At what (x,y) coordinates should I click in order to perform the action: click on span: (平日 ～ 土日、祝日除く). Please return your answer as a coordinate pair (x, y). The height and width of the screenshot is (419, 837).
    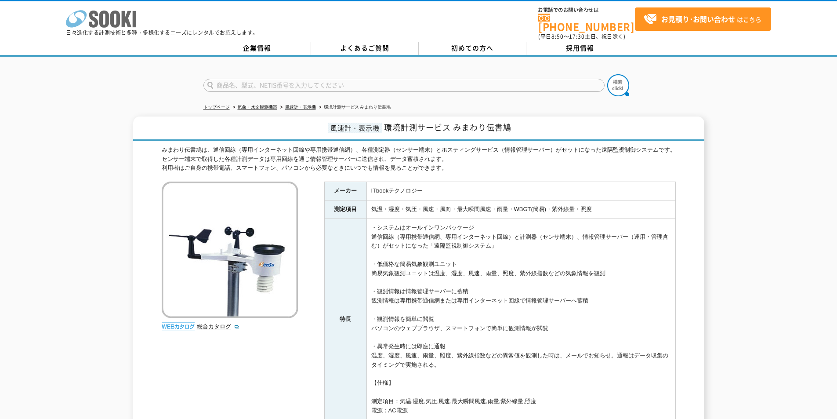
    Looking at the image, I should click on (582, 36).